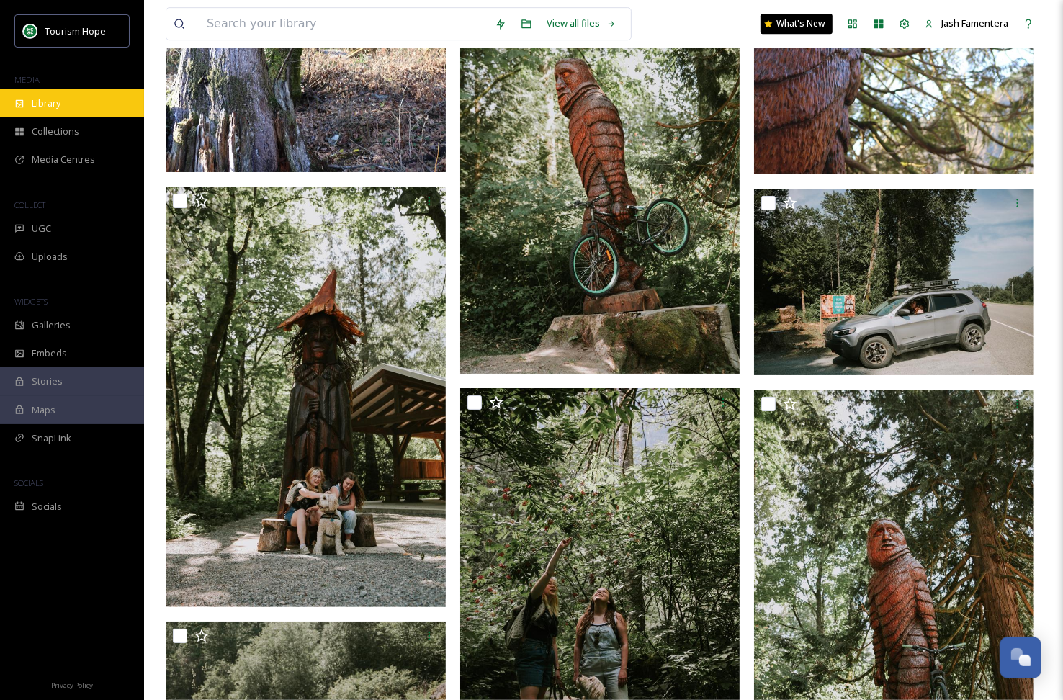  What do you see at coordinates (50, 256) in the screenshot?
I see `span: Uploads` at bounding box center [50, 256].